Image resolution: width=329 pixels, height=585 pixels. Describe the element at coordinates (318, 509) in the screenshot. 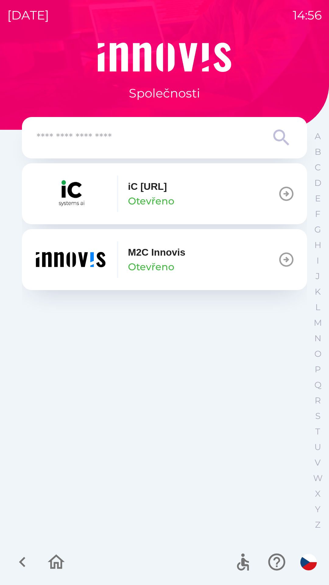

I see `button: Y` at that location.